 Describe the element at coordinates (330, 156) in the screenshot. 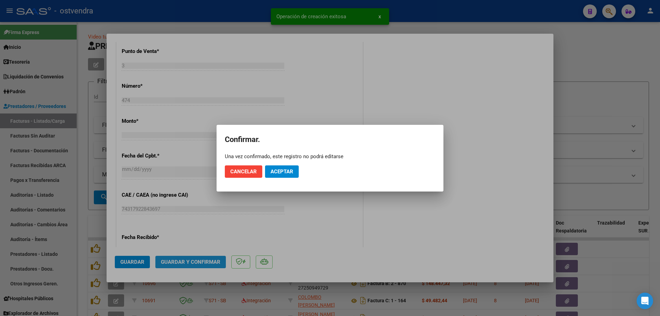

I see `div: Una vez confirmado, este registro no podrá editarse` at that location.